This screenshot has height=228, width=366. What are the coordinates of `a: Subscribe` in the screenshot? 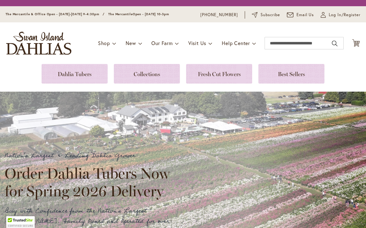 It's located at (266, 15).